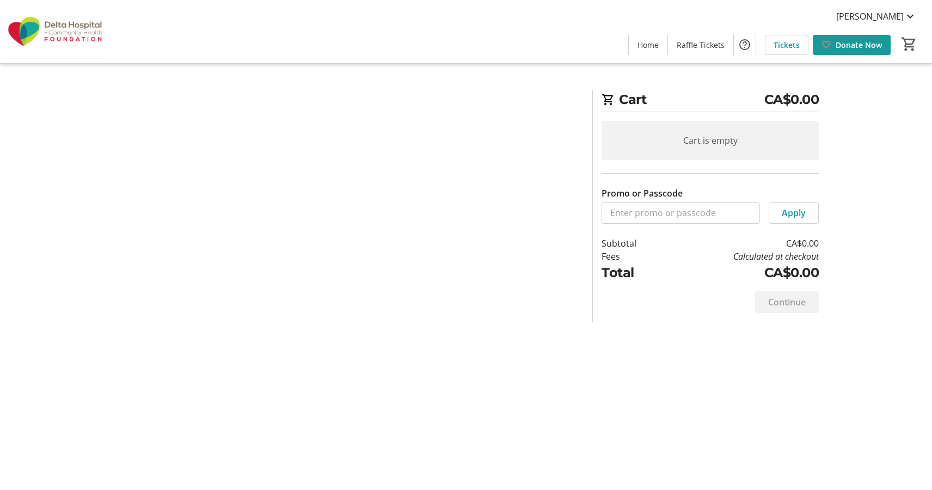 The image size is (932, 490). I want to click on h2: Cart, so click(710, 101).